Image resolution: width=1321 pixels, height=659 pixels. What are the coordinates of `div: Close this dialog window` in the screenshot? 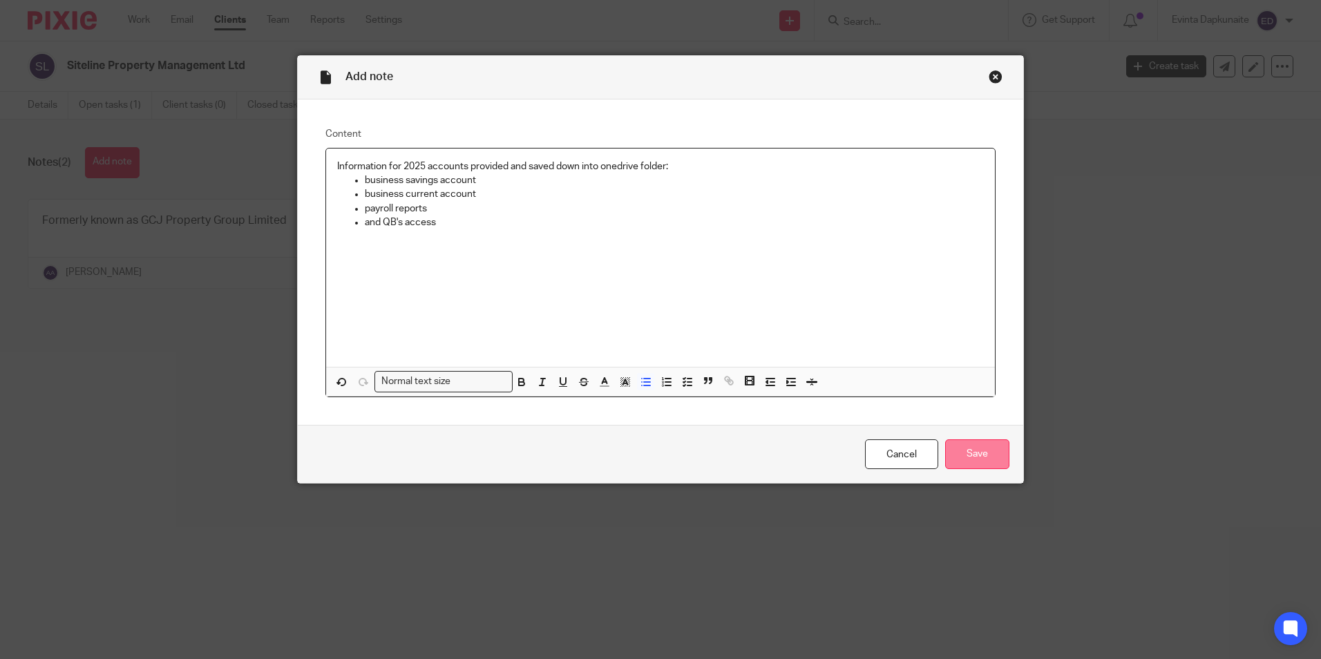 It's located at (996, 77).